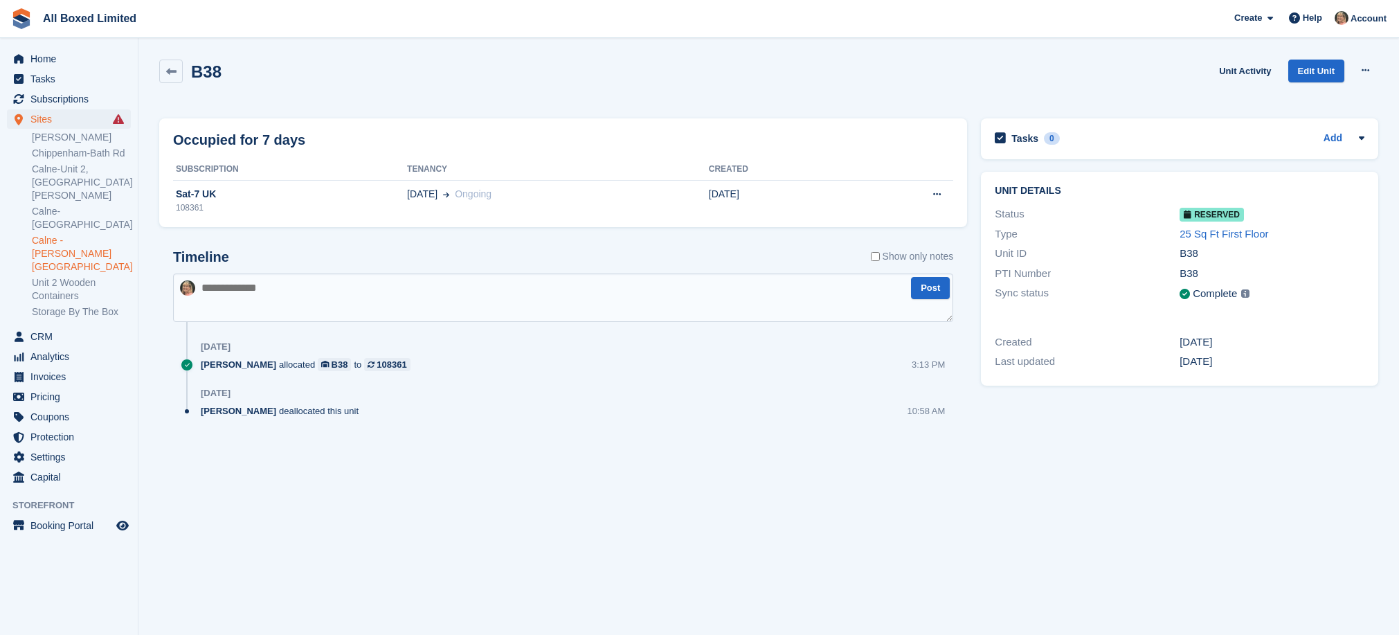 Image resolution: width=1399 pixels, height=635 pixels. I want to click on span: Reserved, so click(1211, 215).